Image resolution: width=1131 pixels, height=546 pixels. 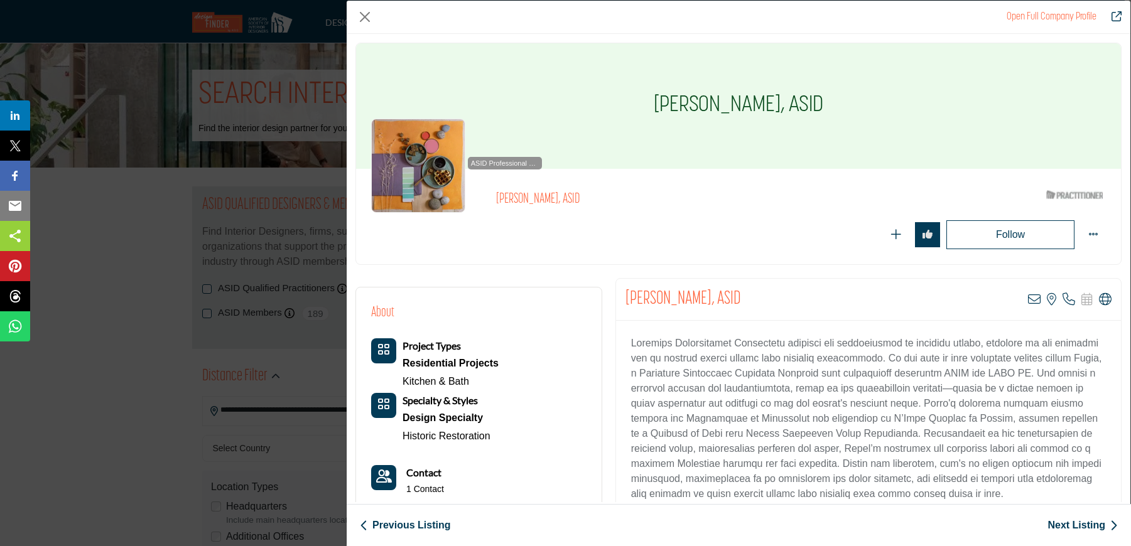 What do you see at coordinates (446, 436) in the screenshot?
I see `a: Historic Restoration` at bounding box center [446, 436].